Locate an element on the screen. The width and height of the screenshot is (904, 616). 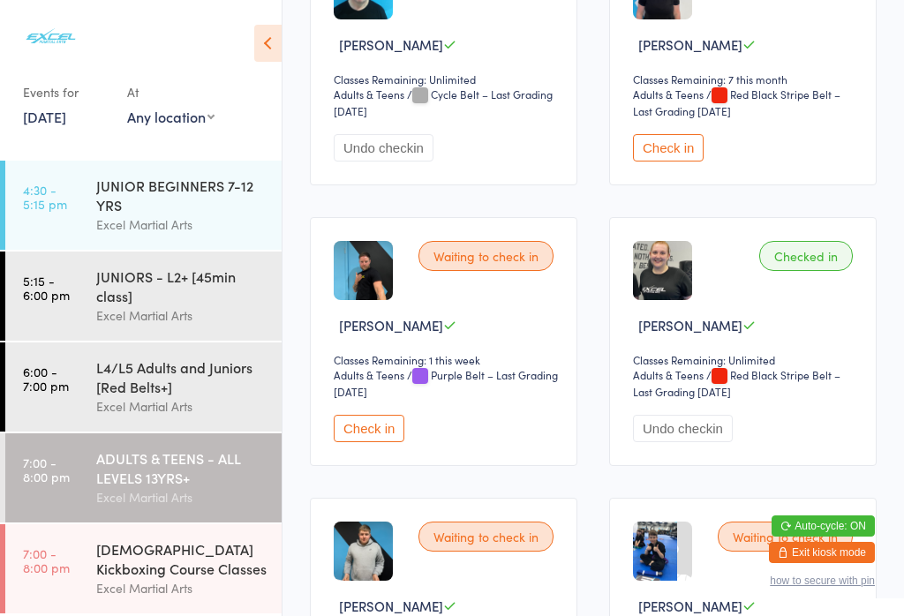
div: At is located at coordinates (170, 92).